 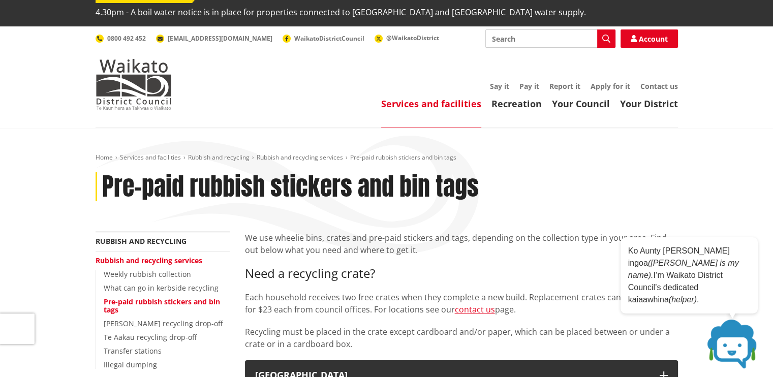 I want to click on a: What can go in kerbside recycling, so click(x=161, y=288).